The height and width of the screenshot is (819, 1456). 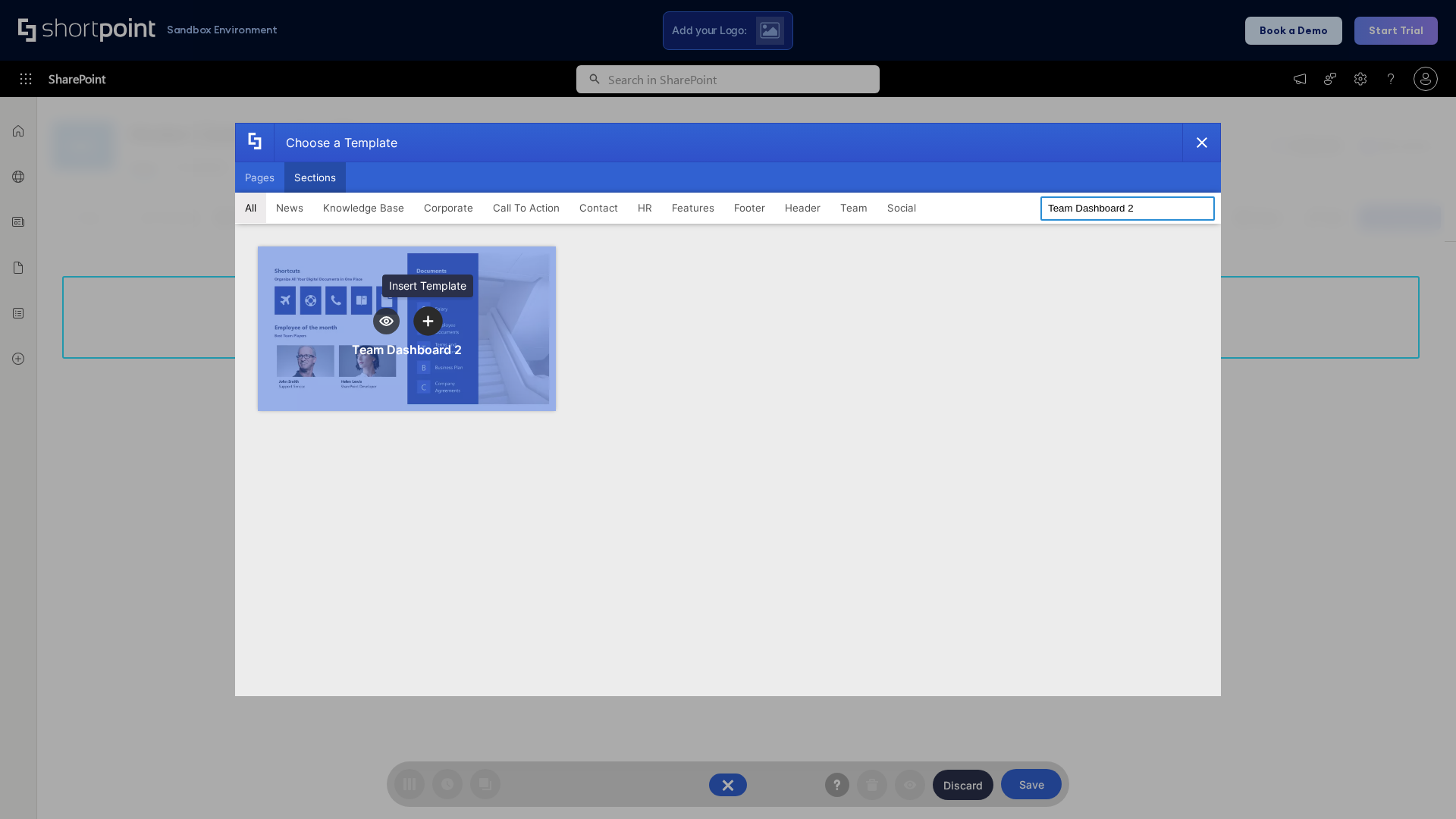 I want to click on button: Social, so click(x=902, y=208).